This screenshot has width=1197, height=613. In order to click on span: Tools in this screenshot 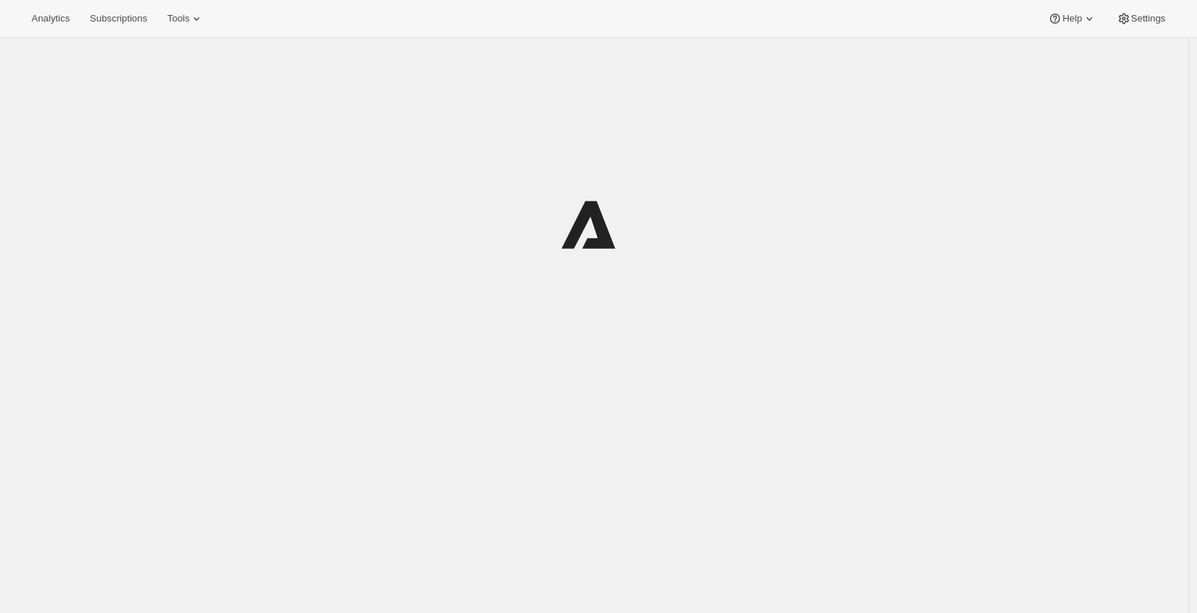, I will do `click(178, 19)`.